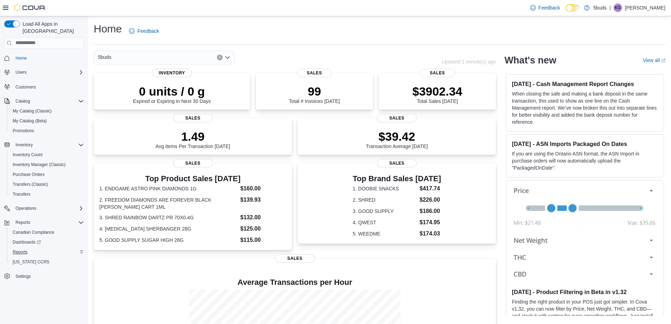 The width and height of the screenshot is (671, 324). What do you see at coordinates (530, 60) in the screenshot?
I see `h2: What's new` at bounding box center [530, 60].